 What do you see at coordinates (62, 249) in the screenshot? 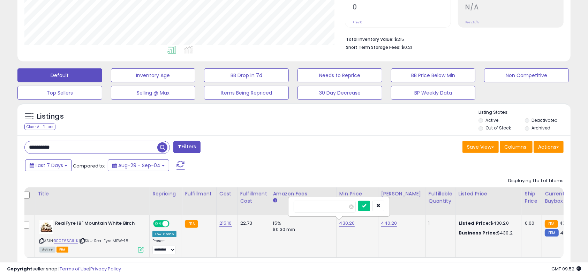
I see `span: FBA` at bounding box center [62, 249].